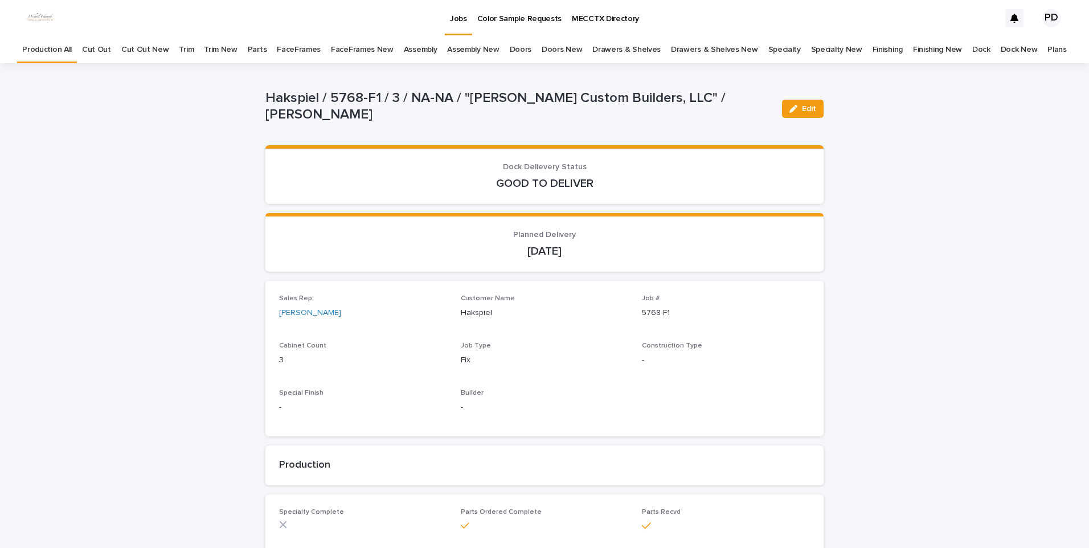  What do you see at coordinates (301, 393) in the screenshot?
I see `span: Special Finish` at bounding box center [301, 393].